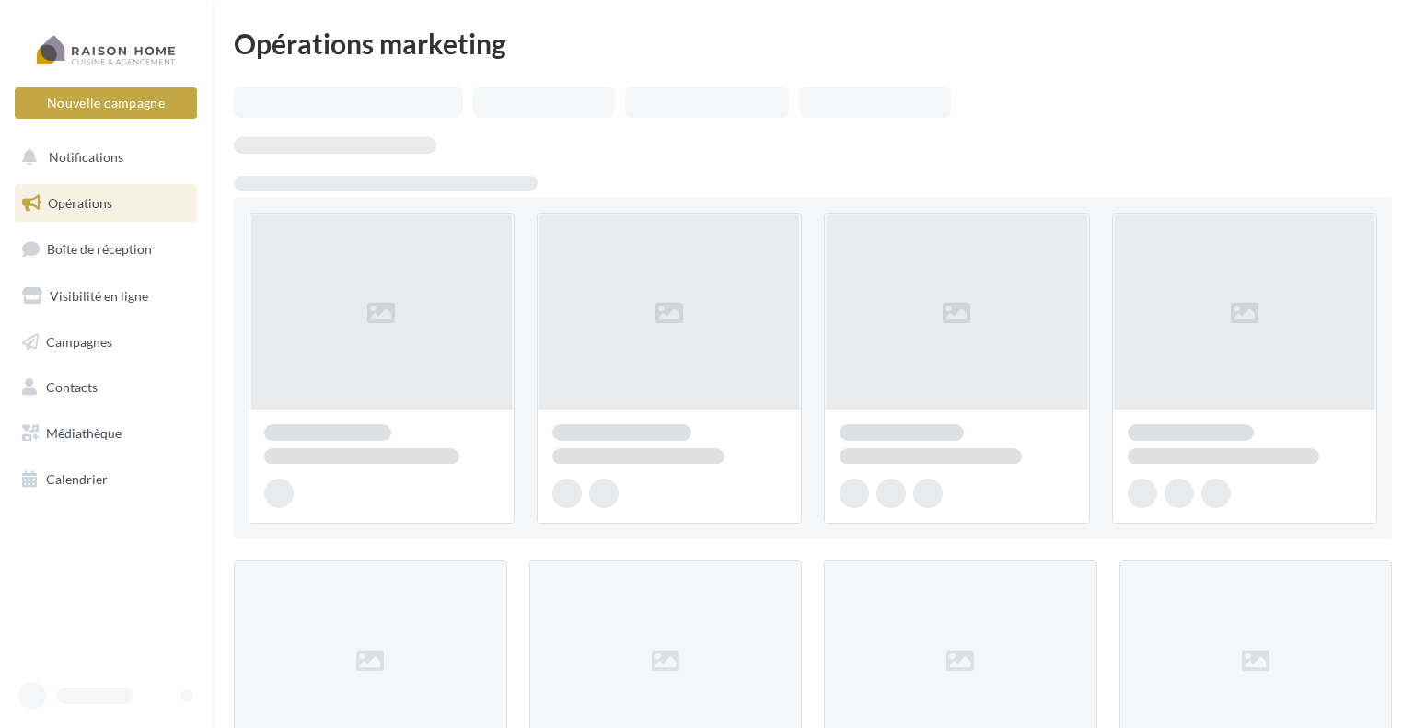 The height and width of the screenshot is (728, 1414). What do you see at coordinates (106, 203) in the screenshot?
I see `a: Opérations` at bounding box center [106, 203].